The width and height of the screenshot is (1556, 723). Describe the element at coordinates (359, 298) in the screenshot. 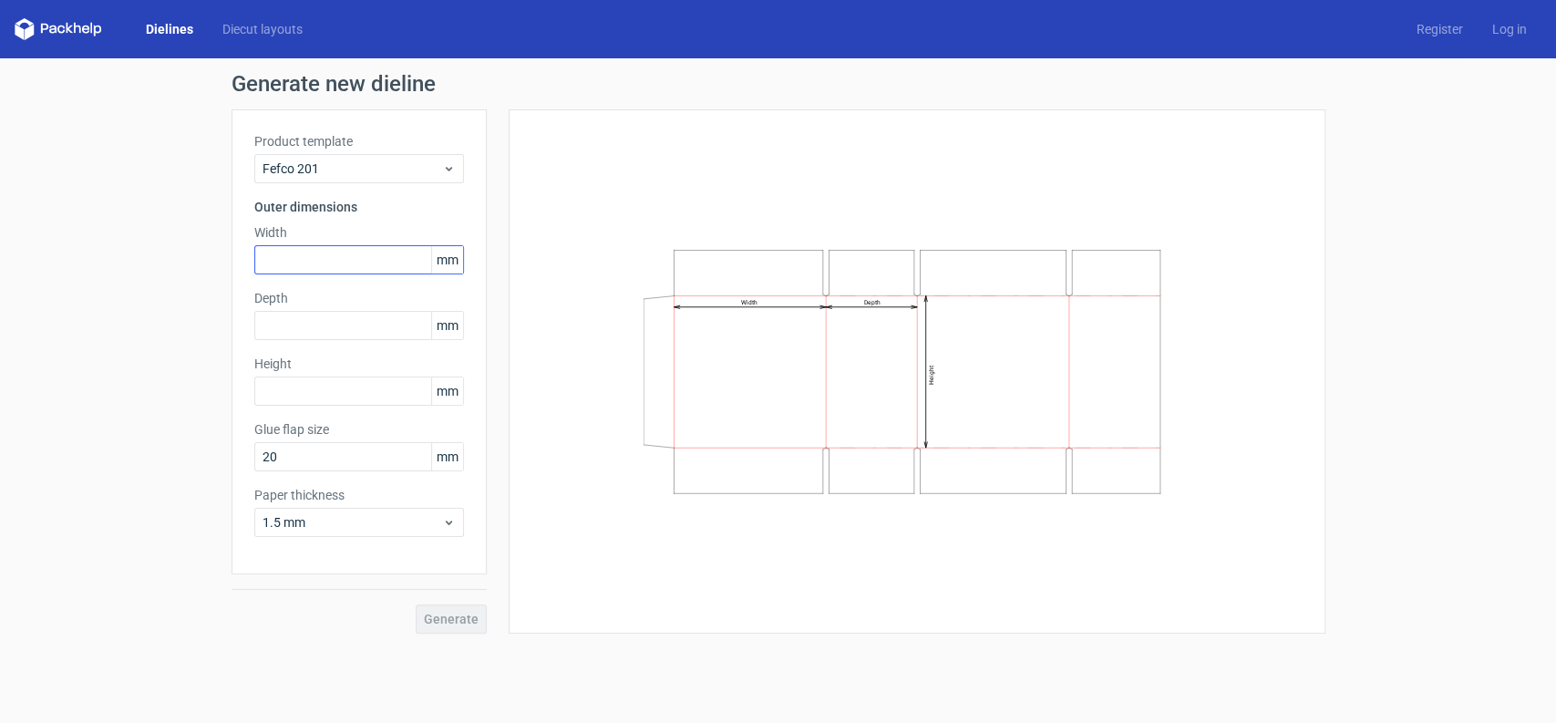

I see `label: Depth` at that location.